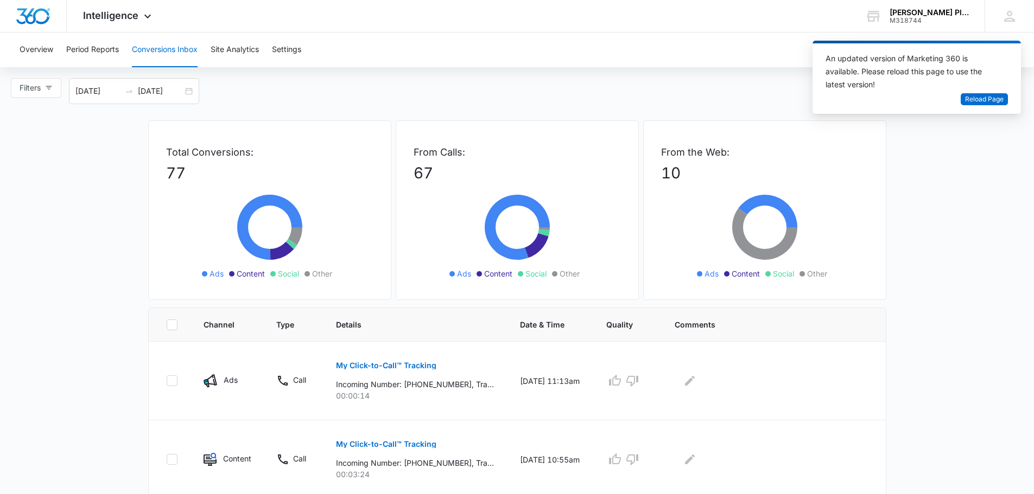 This screenshot has width=1034, height=494. What do you see at coordinates (929, 12) in the screenshot?
I see `div: account name` at bounding box center [929, 12].